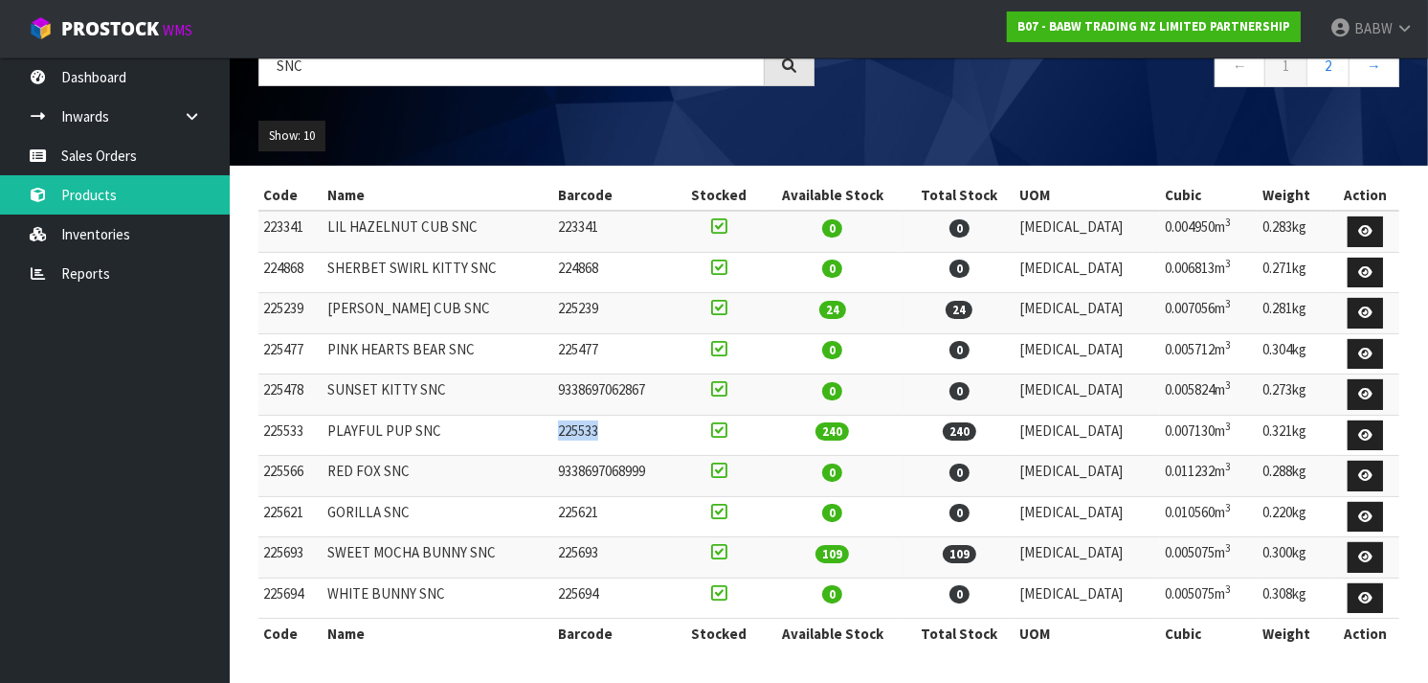  What do you see at coordinates (1286, 65) in the screenshot?
I see `a: 1` at bounding box center [1286, 65].